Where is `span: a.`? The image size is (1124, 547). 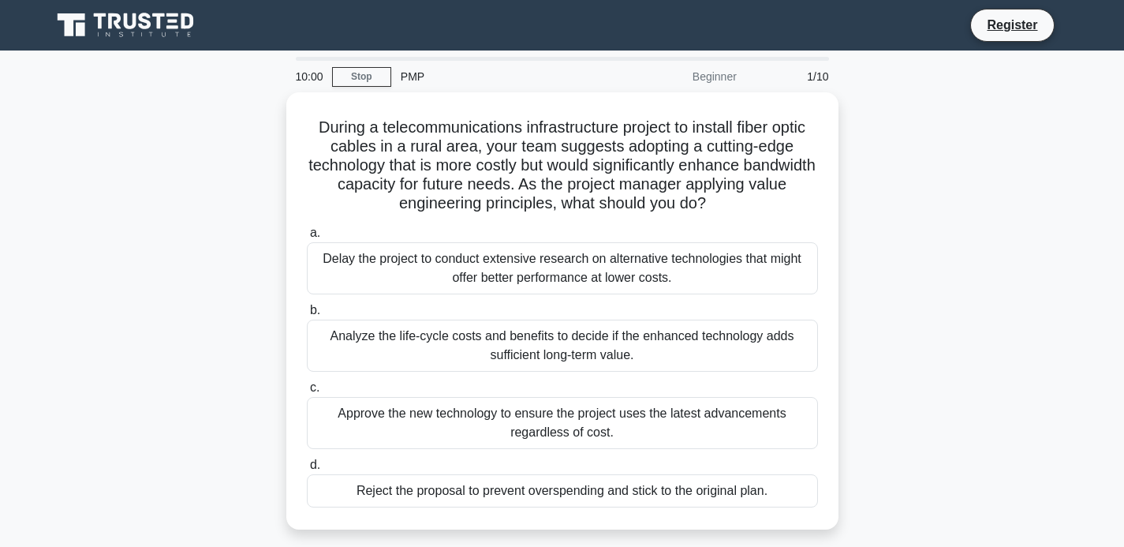 span: a. is located at coordinates (315, 232).